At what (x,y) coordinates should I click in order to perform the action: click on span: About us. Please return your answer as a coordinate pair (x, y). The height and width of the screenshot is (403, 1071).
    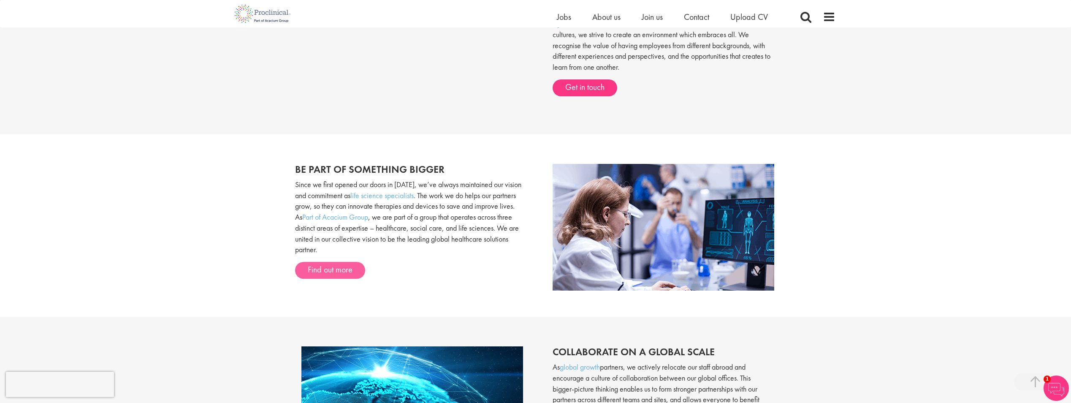
    Looking at the image, I should click on (606, 17).